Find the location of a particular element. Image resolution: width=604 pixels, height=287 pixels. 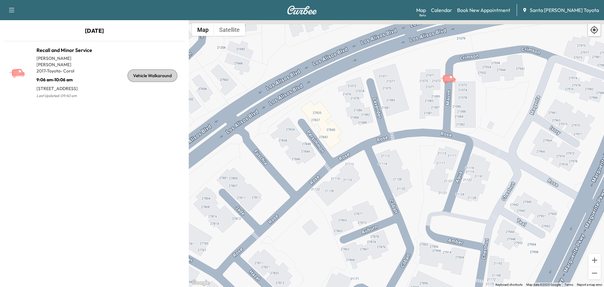

button: Show street map is located at coordinates (203, 30).